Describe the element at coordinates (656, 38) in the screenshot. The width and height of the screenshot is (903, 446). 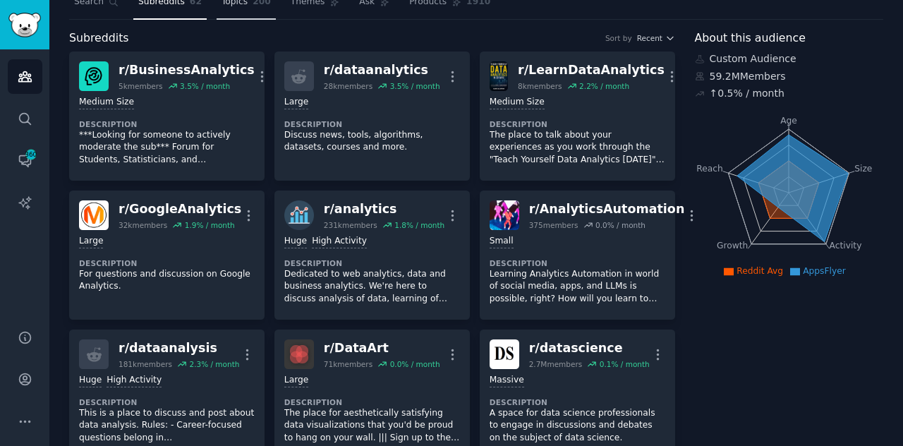
I see `button: Recent` at that location.